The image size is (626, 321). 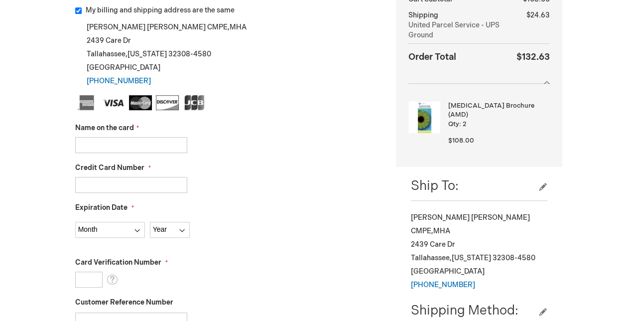 I want to click on span: Expiration Date, so click(x=101, y=207).